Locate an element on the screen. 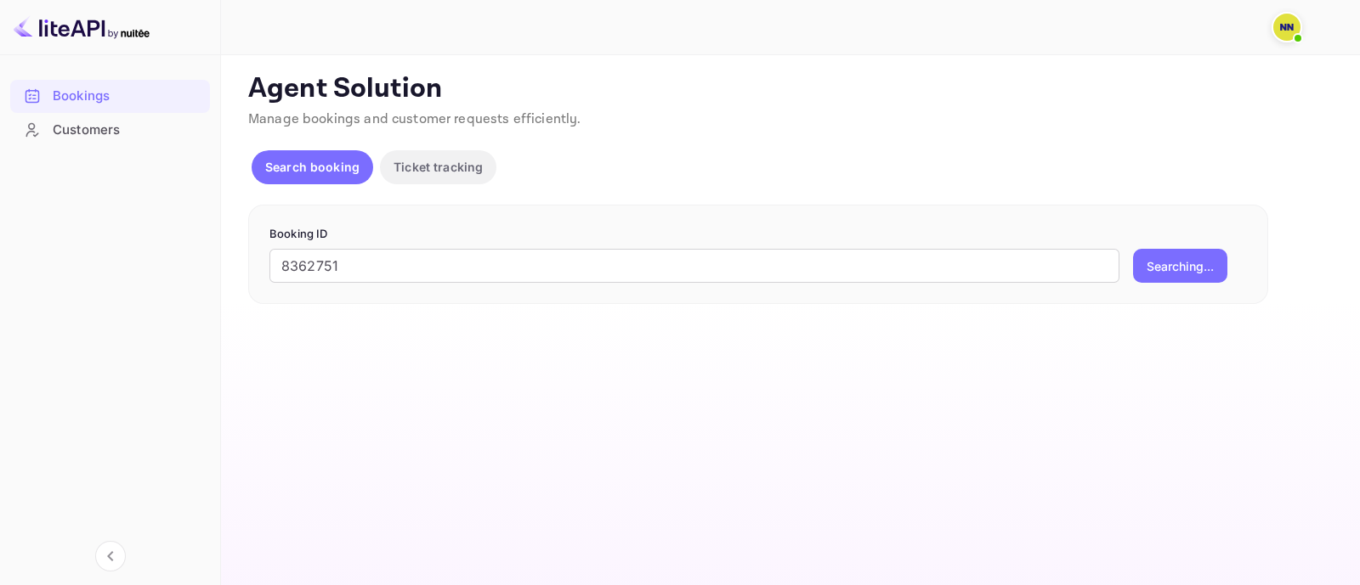  p: Booking ID is located at coordinates (758, 235).